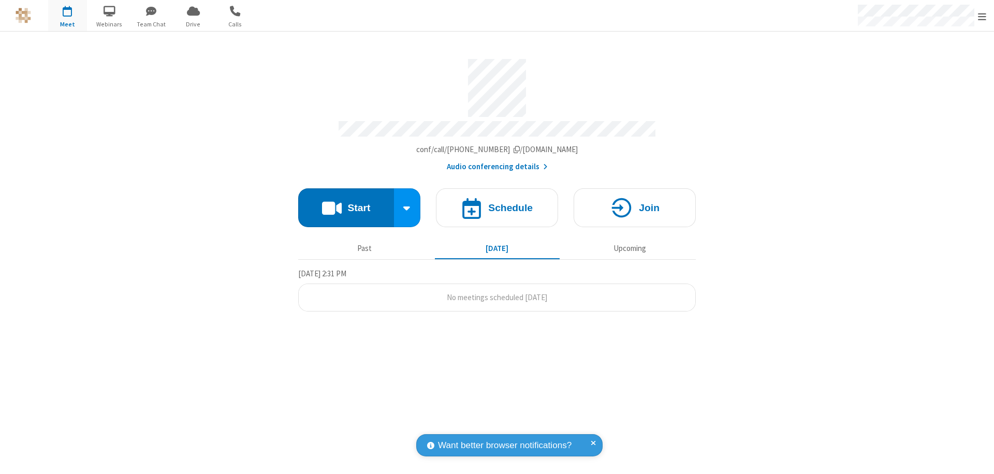 This screenshot has height=474, width=994. I want to click on button: Copy my meeting room linkCopy my meeting room link, so click(497, 150).